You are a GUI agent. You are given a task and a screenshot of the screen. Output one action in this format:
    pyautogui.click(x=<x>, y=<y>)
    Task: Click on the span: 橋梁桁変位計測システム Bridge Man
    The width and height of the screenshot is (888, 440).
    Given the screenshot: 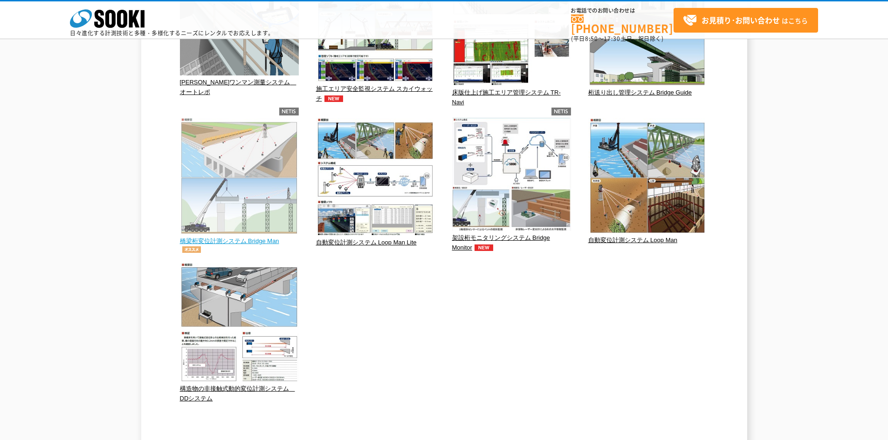 What is the action you would take?
    pyautogui.click(x=229, y=245)
    